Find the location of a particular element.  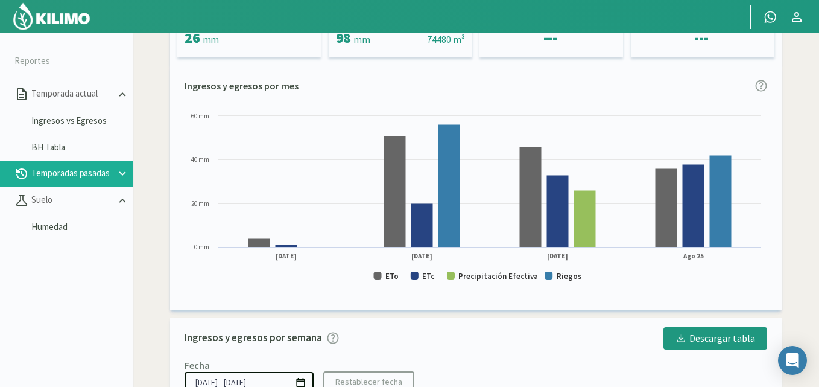

div: 74480 m³ is located at coordinates (446, 39).